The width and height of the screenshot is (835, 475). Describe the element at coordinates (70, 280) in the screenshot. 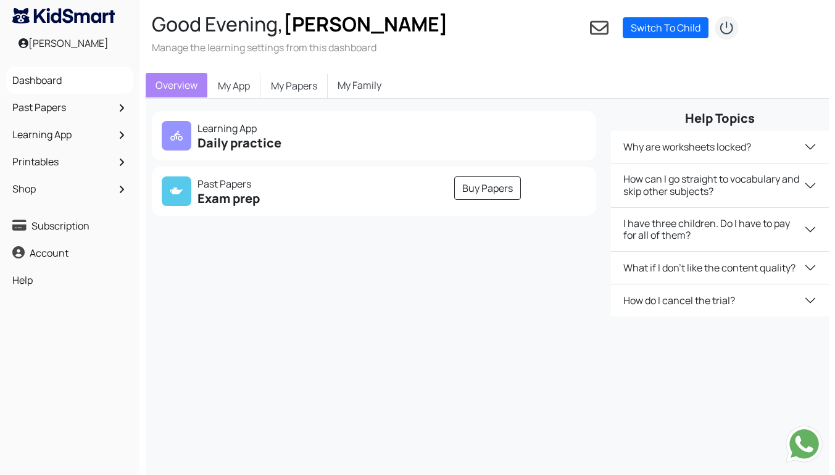

I see `a: Help` at that location.